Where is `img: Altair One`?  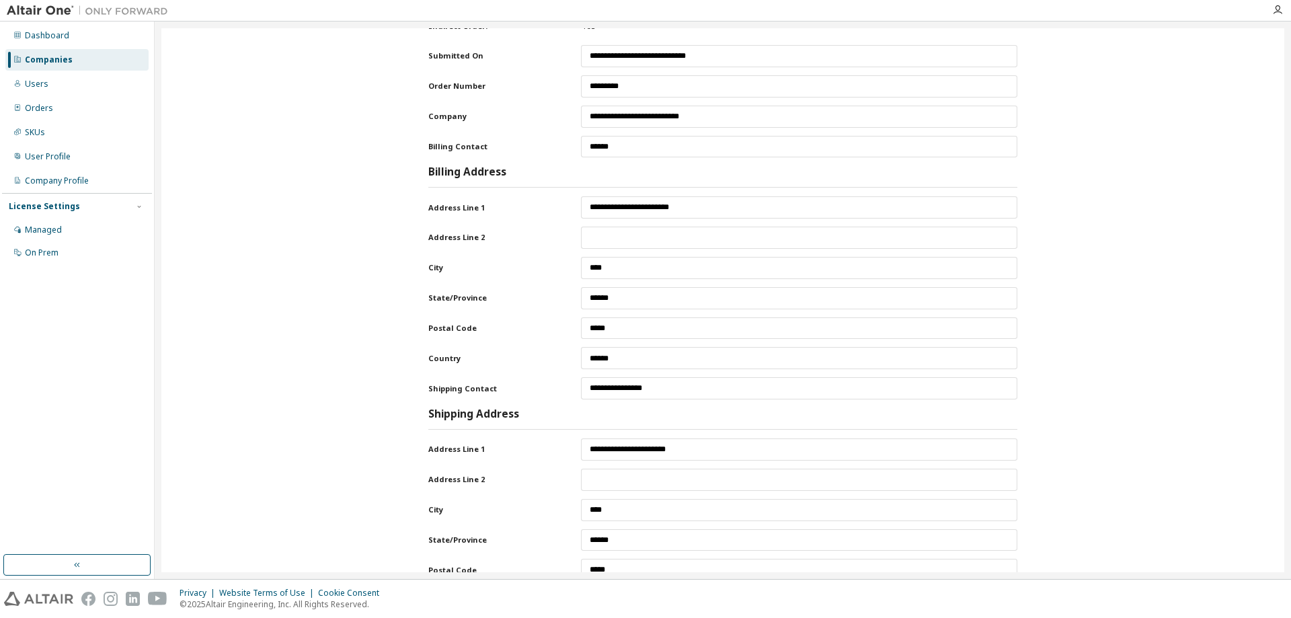
img: Altair One is located at coordinates (91, 11).